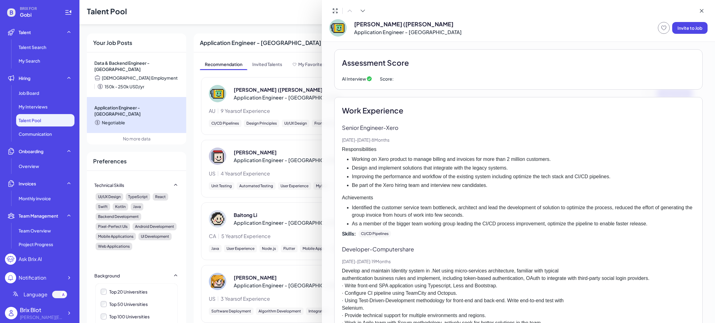  I want to click on span: Invite to Job, so click(690, 28).